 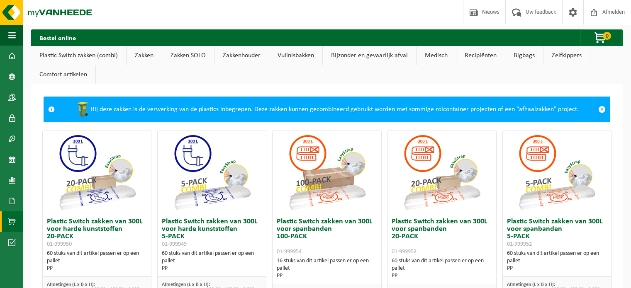 I want to click on h3: Plastic Switch zakken van 300L voor spanbanden 100-PACK, so click(x=327, y=237).